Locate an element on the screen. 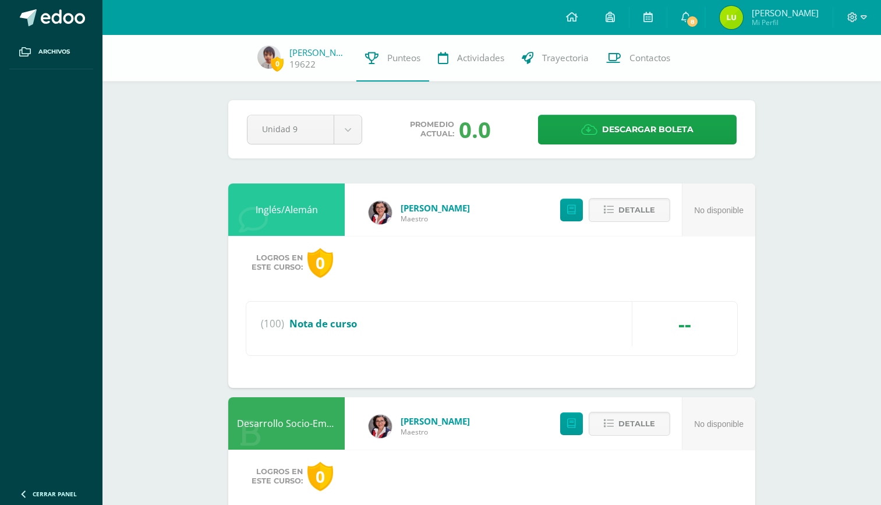 The image size is (881, 505). span: Mi Perfil is located at coordinates (785, 22).